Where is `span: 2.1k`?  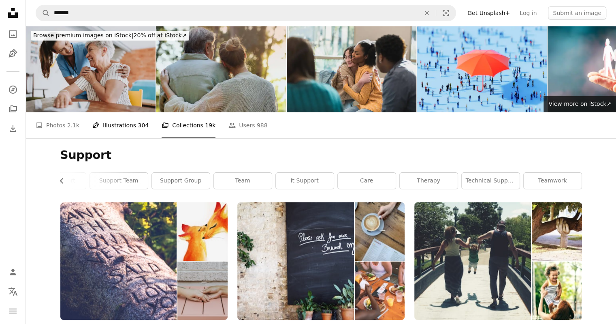
span: 2.1k is located at coordinates (73, 125).